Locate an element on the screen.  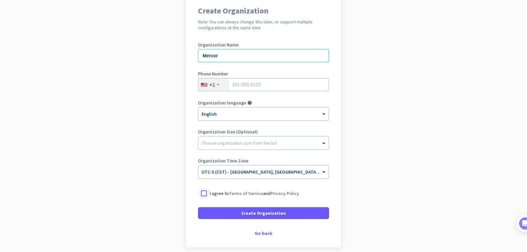
h2: Note: You can always change this later, or support multiple configurations at the same time is located at coordinates (263, 25).